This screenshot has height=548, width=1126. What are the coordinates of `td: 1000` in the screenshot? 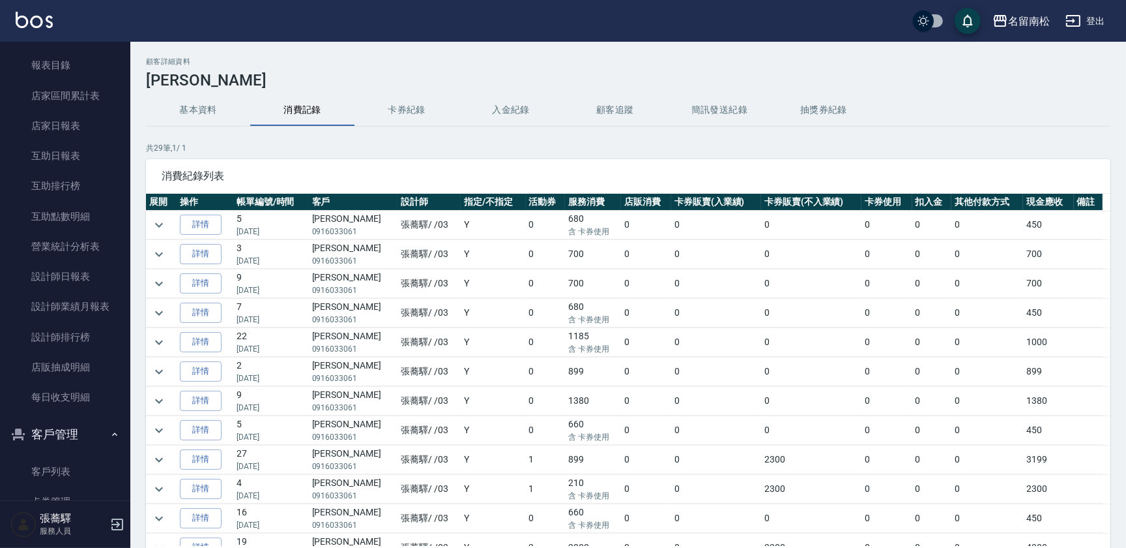 It's located at (1048, 342).